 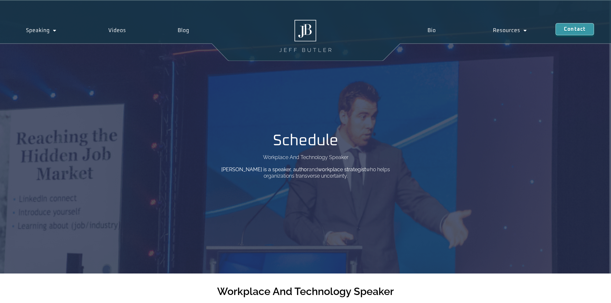 I want to click on a: Contact, so click(x=575, y=29).